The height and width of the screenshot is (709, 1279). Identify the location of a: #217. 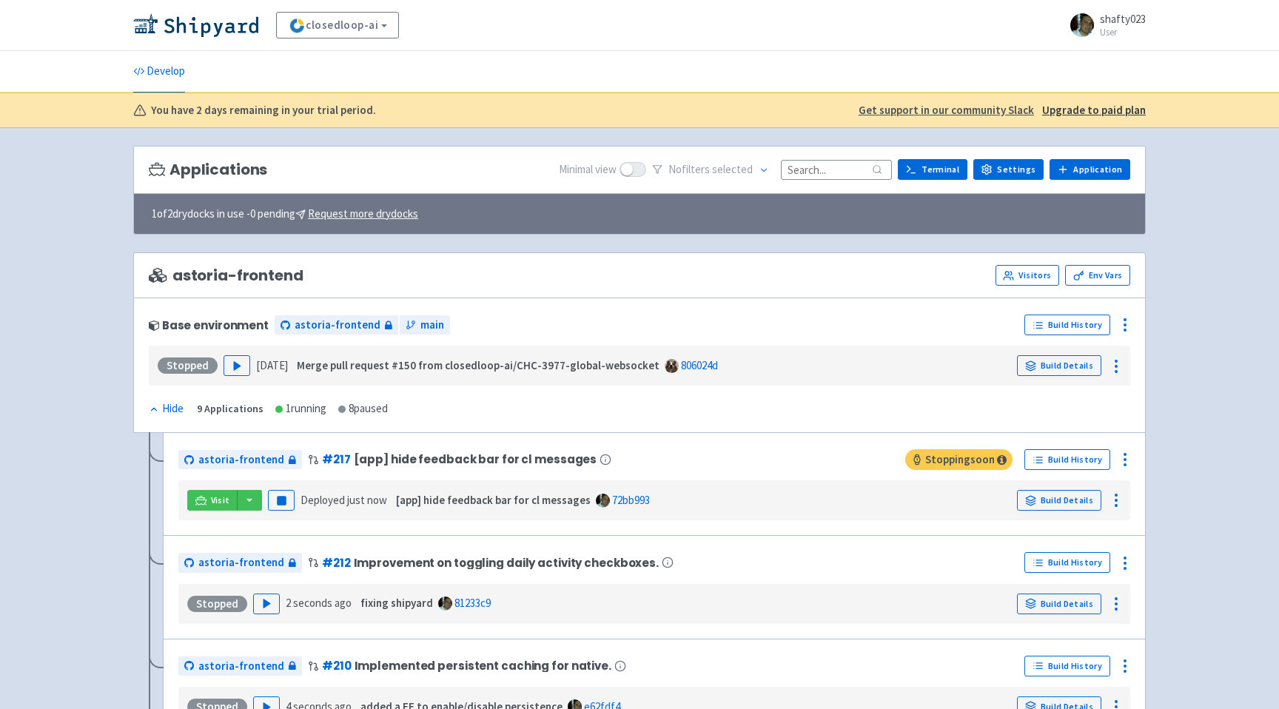
(336, 459).